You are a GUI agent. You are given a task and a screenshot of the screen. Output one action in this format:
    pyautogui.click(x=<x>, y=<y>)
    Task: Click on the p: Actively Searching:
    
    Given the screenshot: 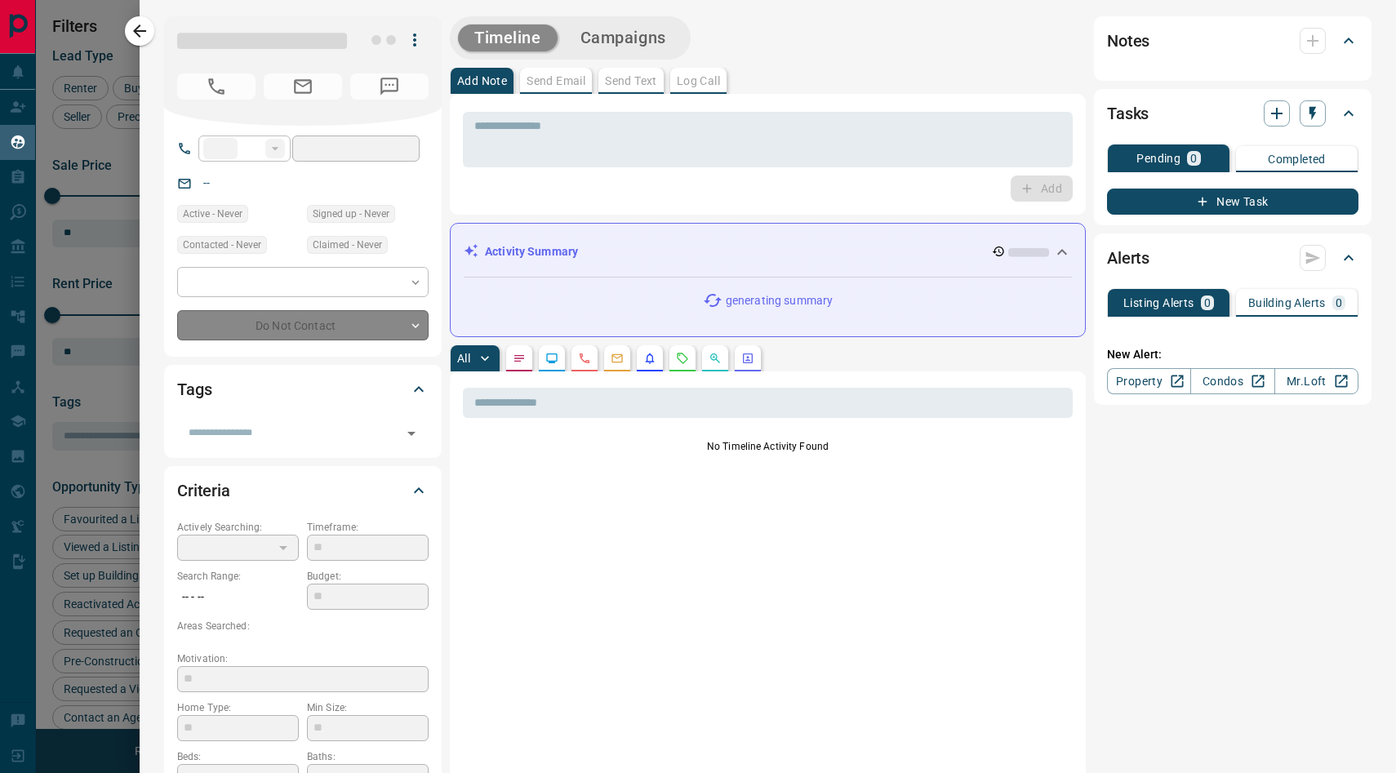 What is the action you would take?
    pyautogui.click(x=238, y=527)
    